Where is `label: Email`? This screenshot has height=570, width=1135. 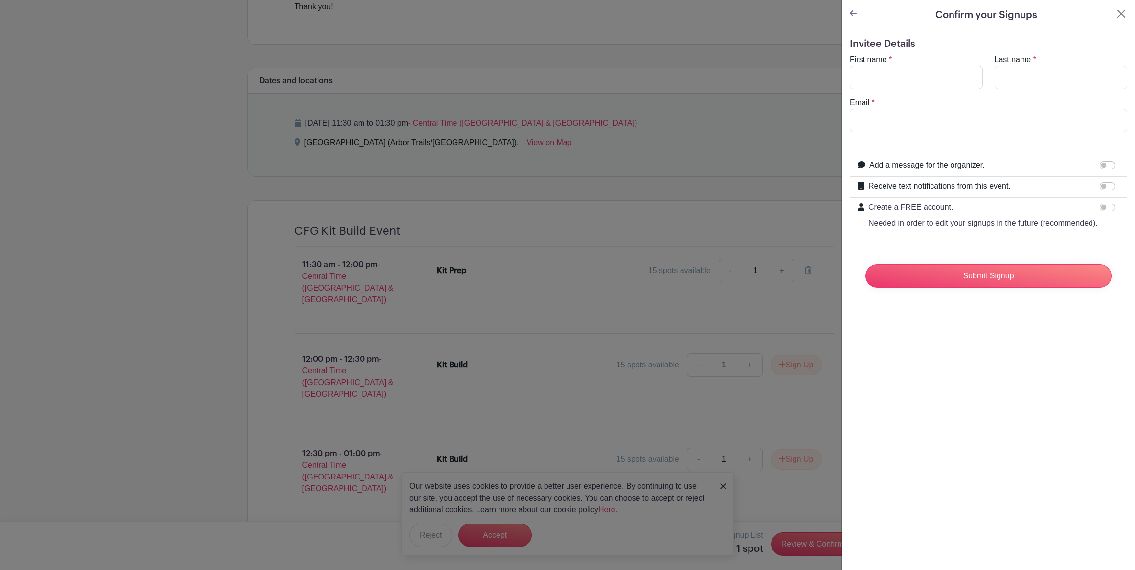 label: Email is located at coordinates (860, 103).